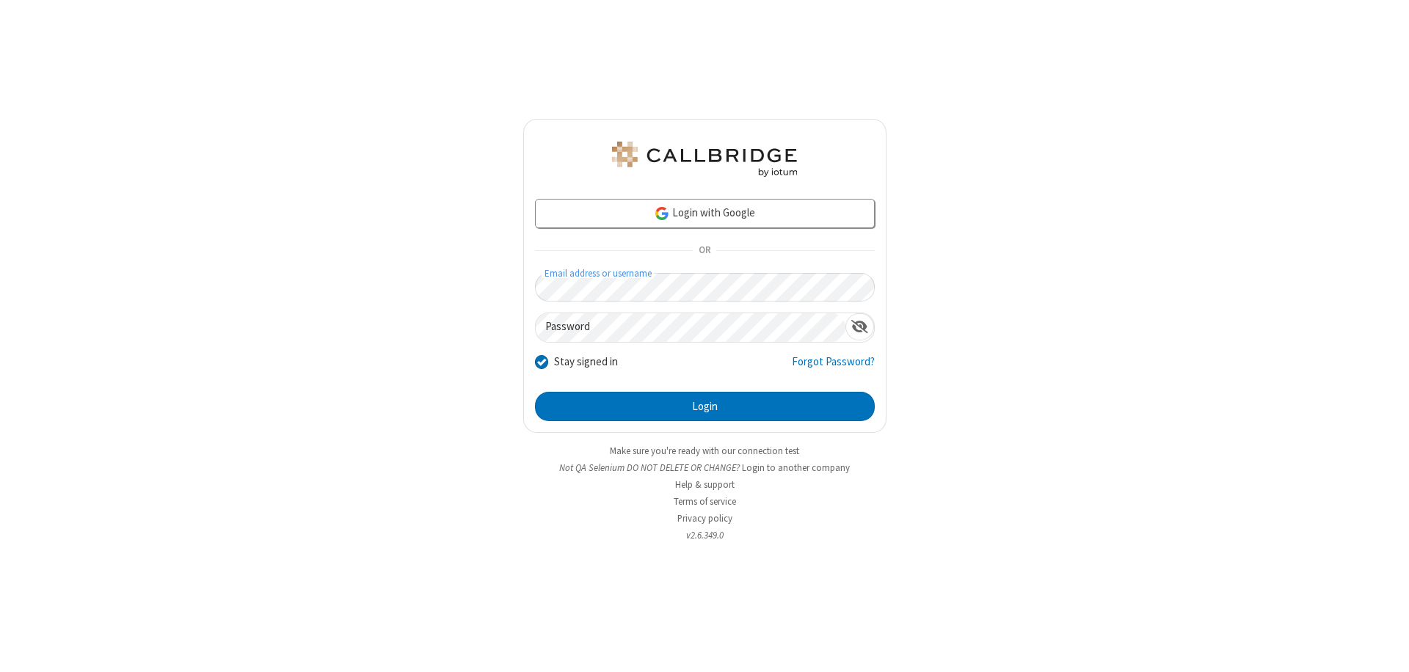 This screenshot has height=672, width=1409. Describe the element at coordinates (704, 159) in the screenshot. I see `img: QA Selenium DO NOT DELETE OR CHANGE` at that location.